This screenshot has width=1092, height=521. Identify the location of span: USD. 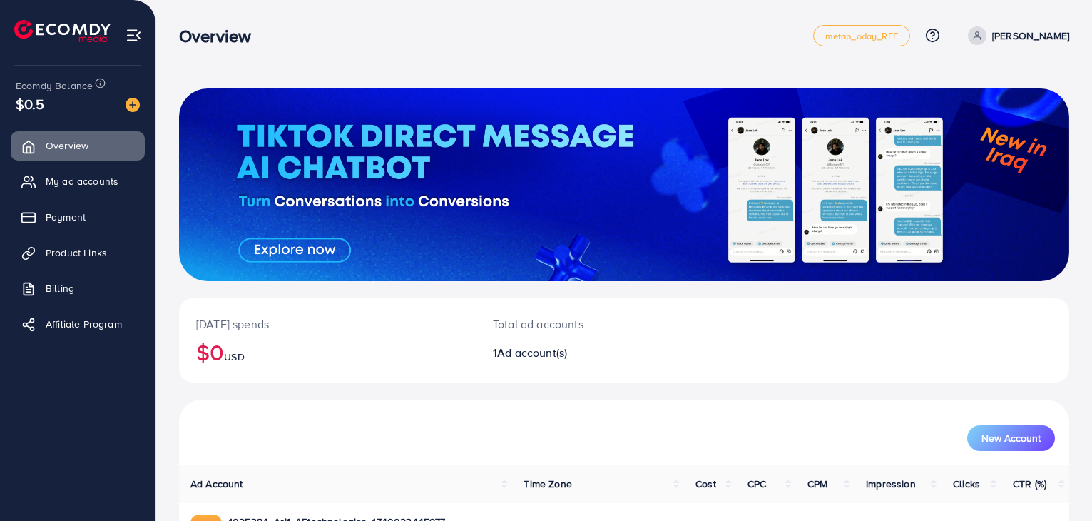
(234, 357).